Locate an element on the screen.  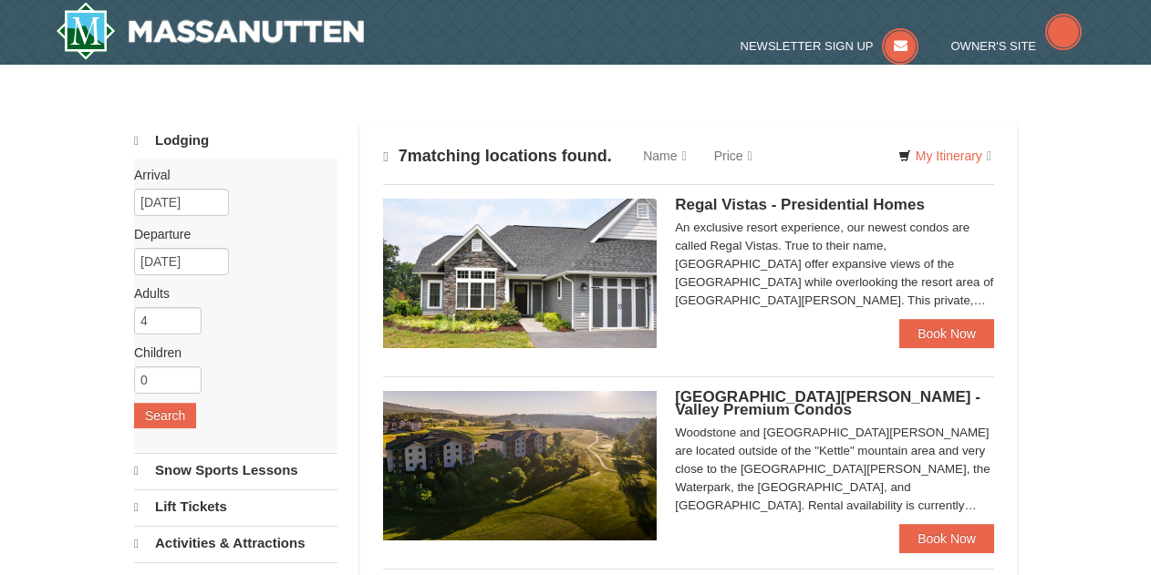
a: Lodging is located at coordinates (235, 140).